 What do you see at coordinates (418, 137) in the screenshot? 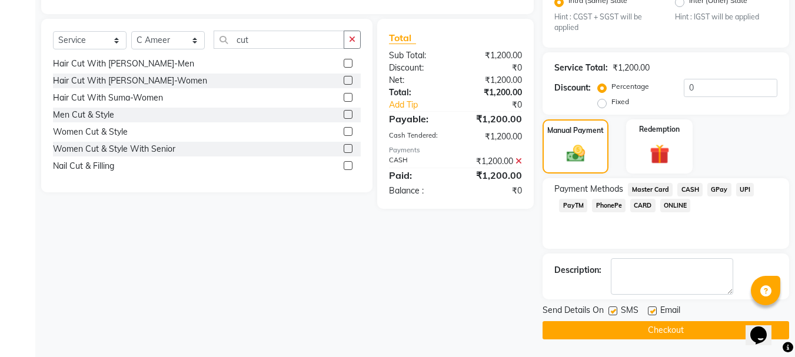
I see `div: Cash Tendered:` at bounding box center [418, 137].